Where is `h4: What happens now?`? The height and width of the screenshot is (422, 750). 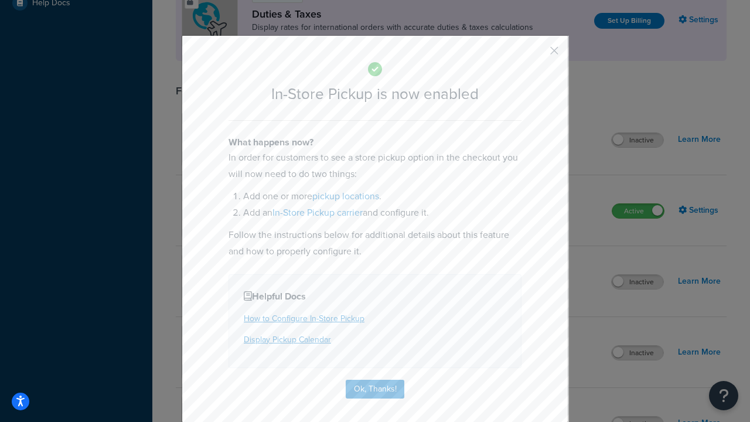
h4: What happens now? is located at coordinates (375, 142).